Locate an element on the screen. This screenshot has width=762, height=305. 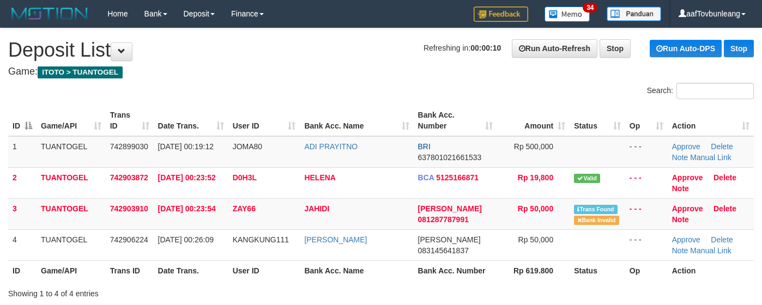
a: JAHIDI is located at coordinates (317, 209).